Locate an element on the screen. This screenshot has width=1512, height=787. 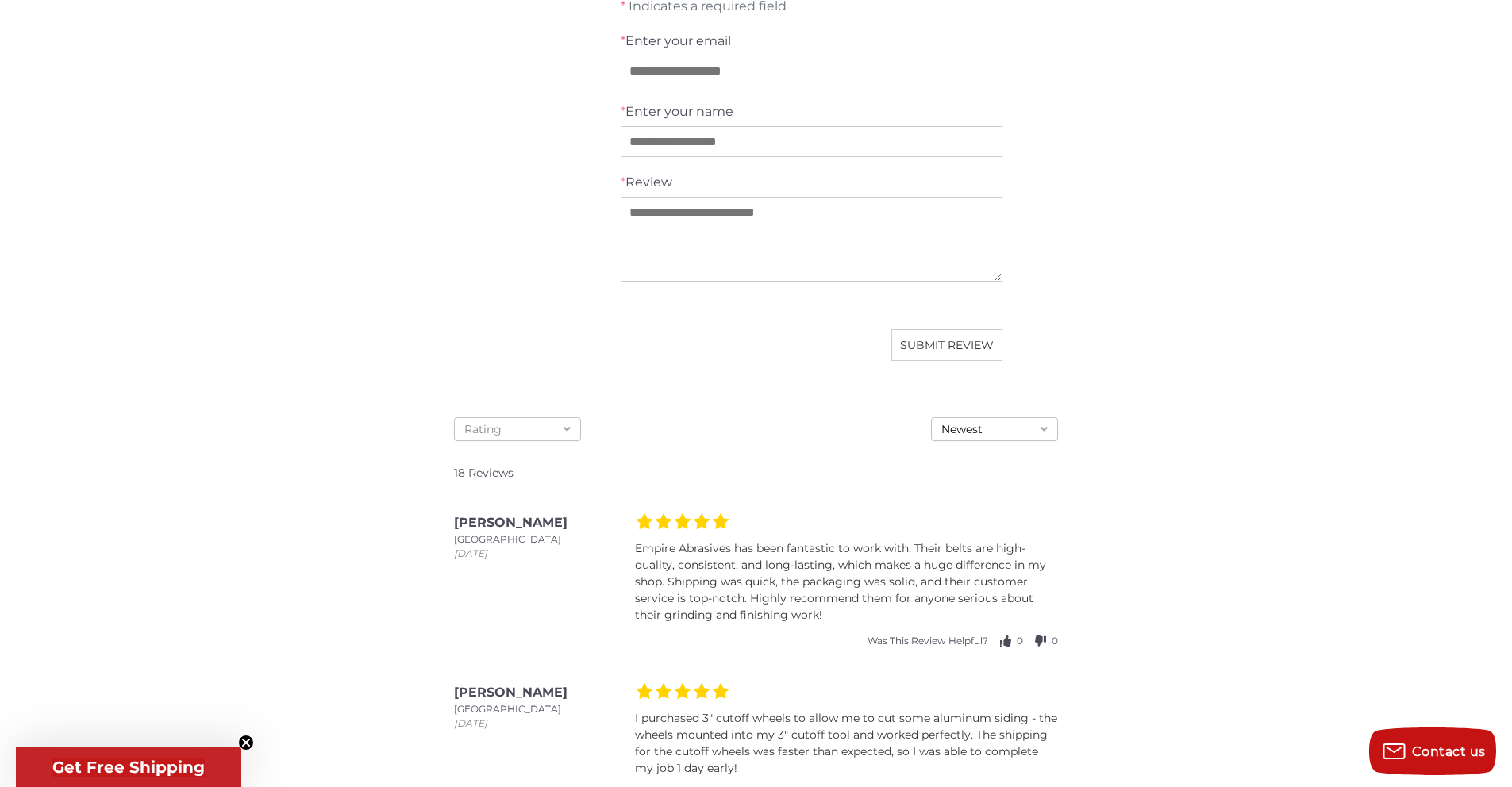
div: Get Free ShippingClose teaser is located at coordinates (128, 767).